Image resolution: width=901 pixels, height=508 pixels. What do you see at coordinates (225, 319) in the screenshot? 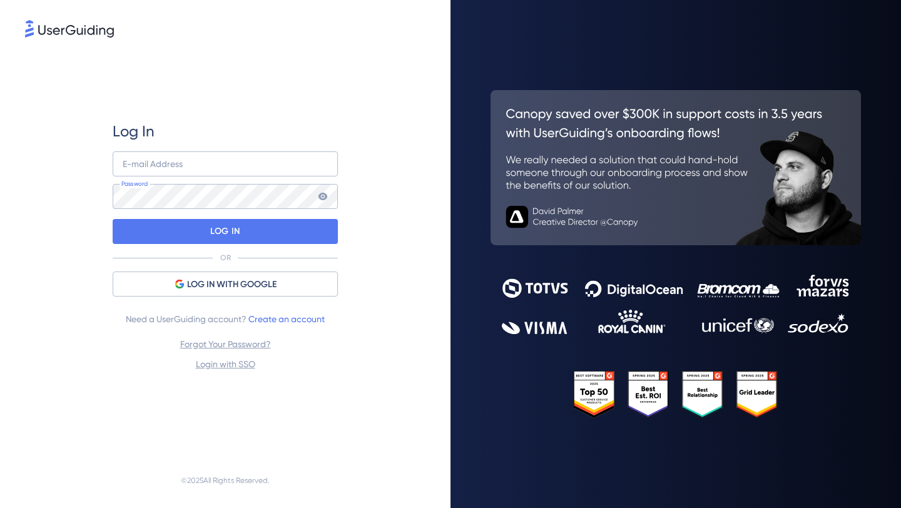
I see `span: Need a UserGuiding account?` at bounding box center [225, 319].